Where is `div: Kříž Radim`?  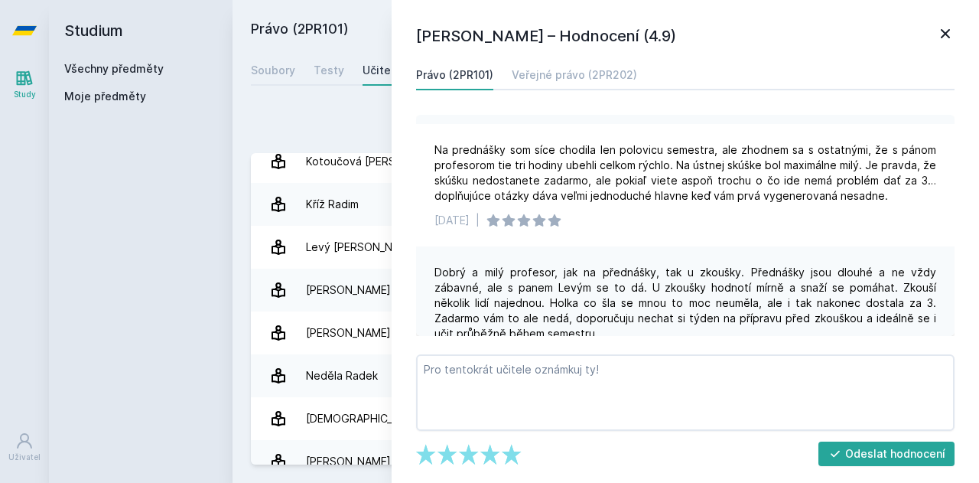 div: Kříž Radim is located at coordinates (332, 204).